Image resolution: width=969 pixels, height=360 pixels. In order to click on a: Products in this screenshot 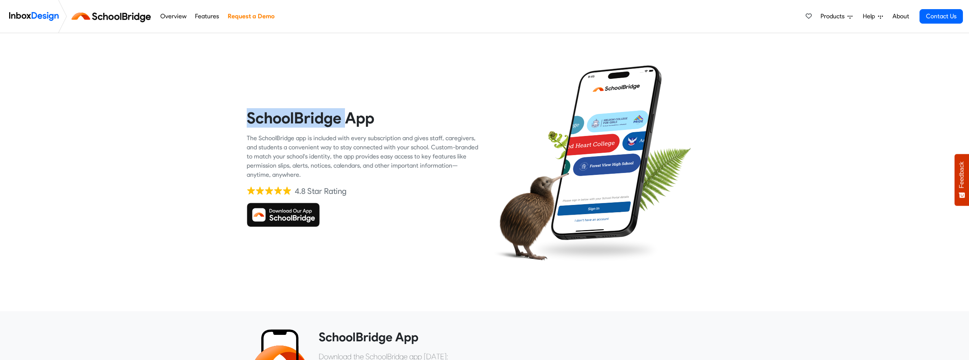, I will do `click(836, 16)`.